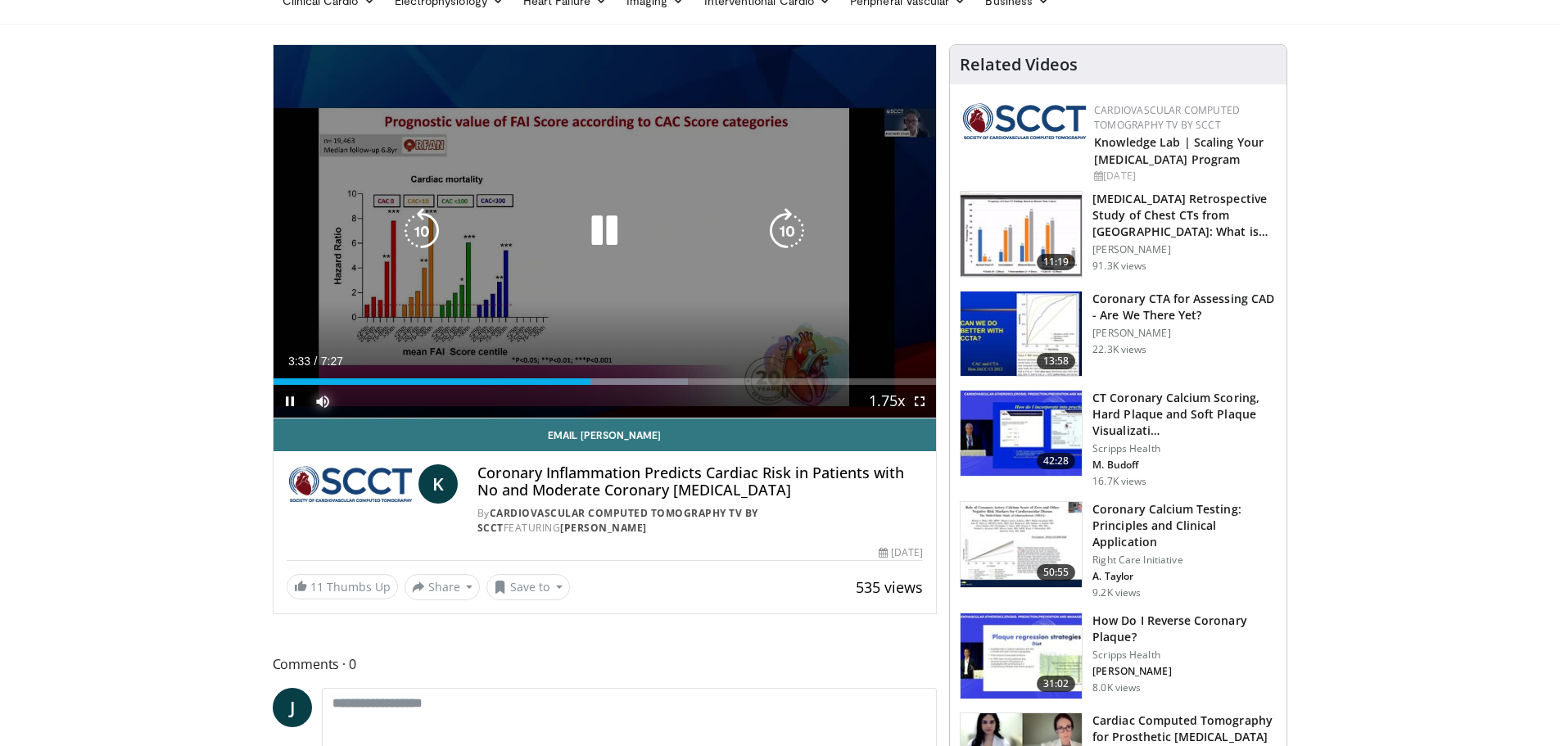 The width and height of the screenshot is (1560, 746). I want to click on a: 11 Thumbs Up, so click(342, 586).